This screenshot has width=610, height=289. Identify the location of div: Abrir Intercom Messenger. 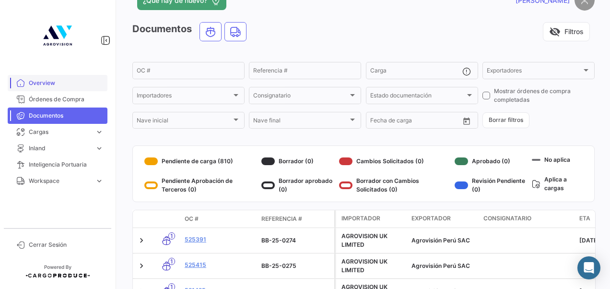
(589, 268).